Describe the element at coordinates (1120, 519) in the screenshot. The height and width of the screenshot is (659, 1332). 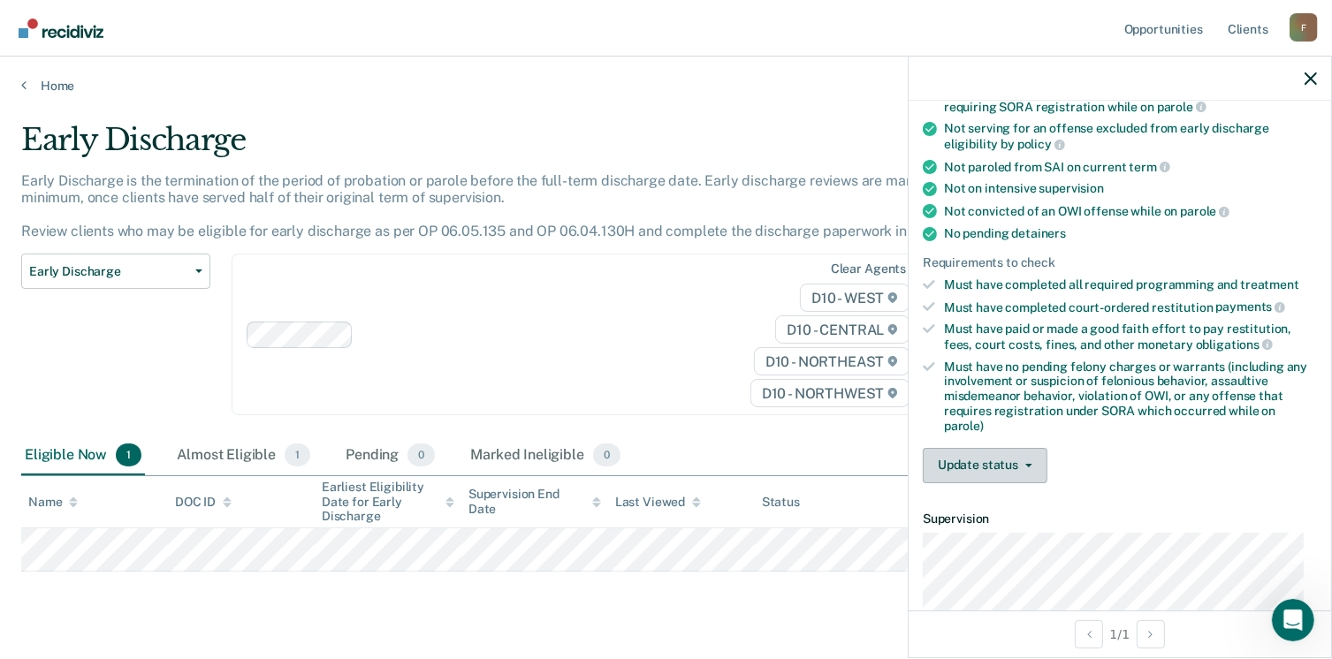
I see `dt: Supervision` at that location.